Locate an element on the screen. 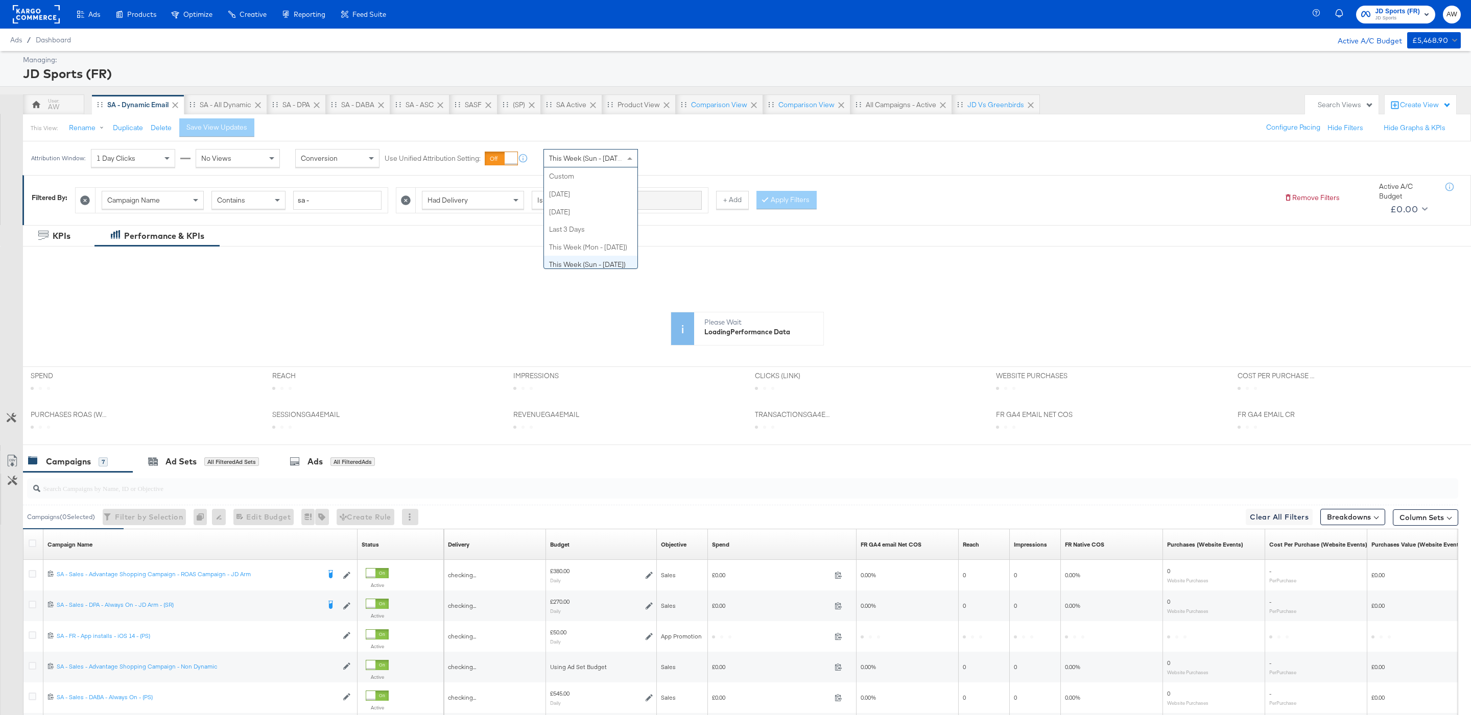  div: JD Sports (FR) is located at coordinates (740, 74).